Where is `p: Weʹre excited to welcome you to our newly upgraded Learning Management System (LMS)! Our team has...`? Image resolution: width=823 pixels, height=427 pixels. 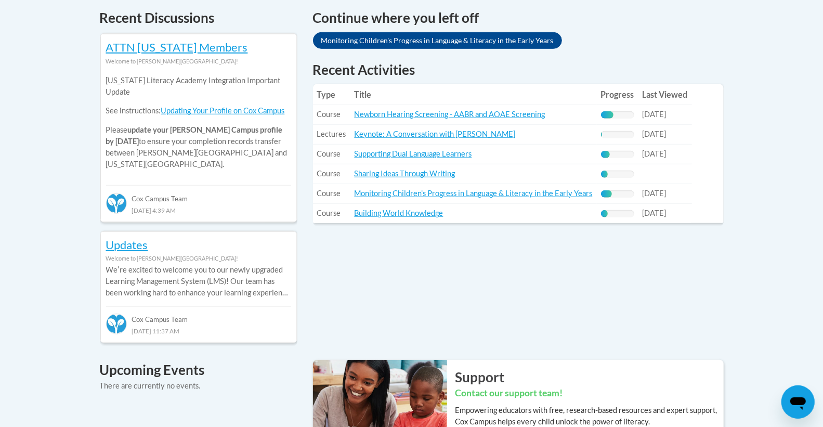
p: Weʹre excited to welcome you to our newly upgraded Learning Management System (LMS)! Our team has... is located at coordinates (199, 281).